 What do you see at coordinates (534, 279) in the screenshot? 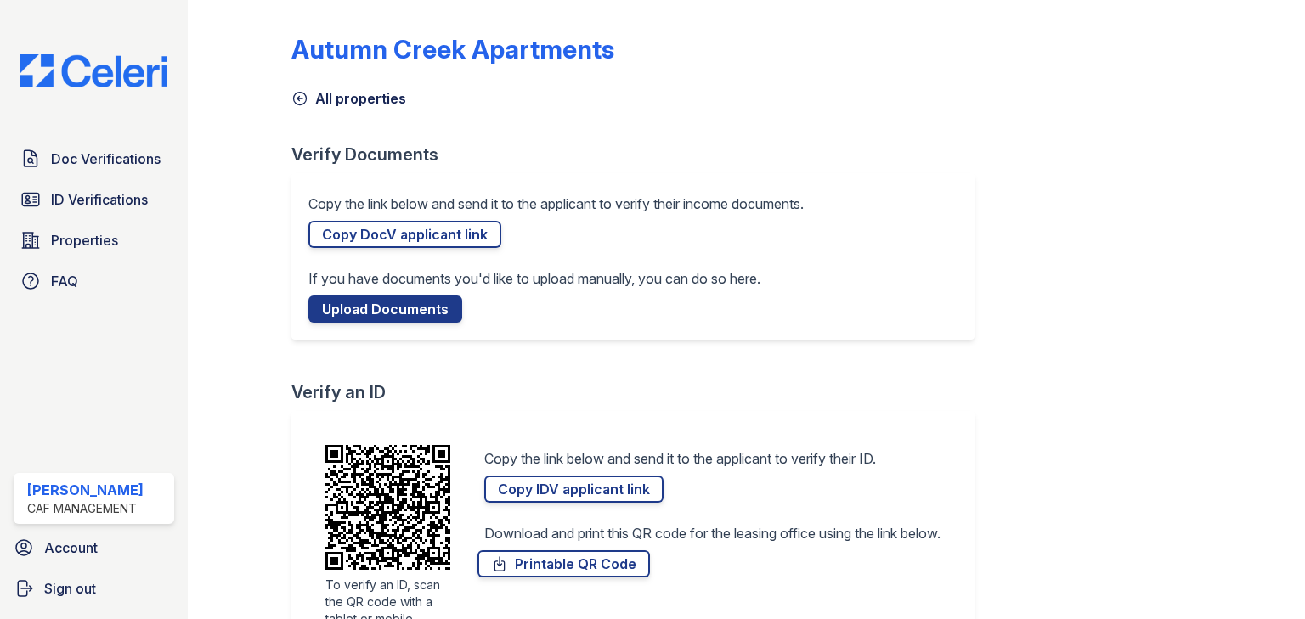
I see `p: If you have documents you'd like to upload manually, you can do so here.` at bounding box center [534, 279].